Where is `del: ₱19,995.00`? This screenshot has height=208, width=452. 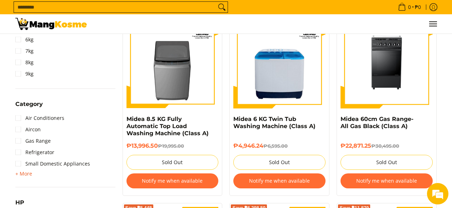
del: ₱19,995.00 is located at coordinates (171, 146).